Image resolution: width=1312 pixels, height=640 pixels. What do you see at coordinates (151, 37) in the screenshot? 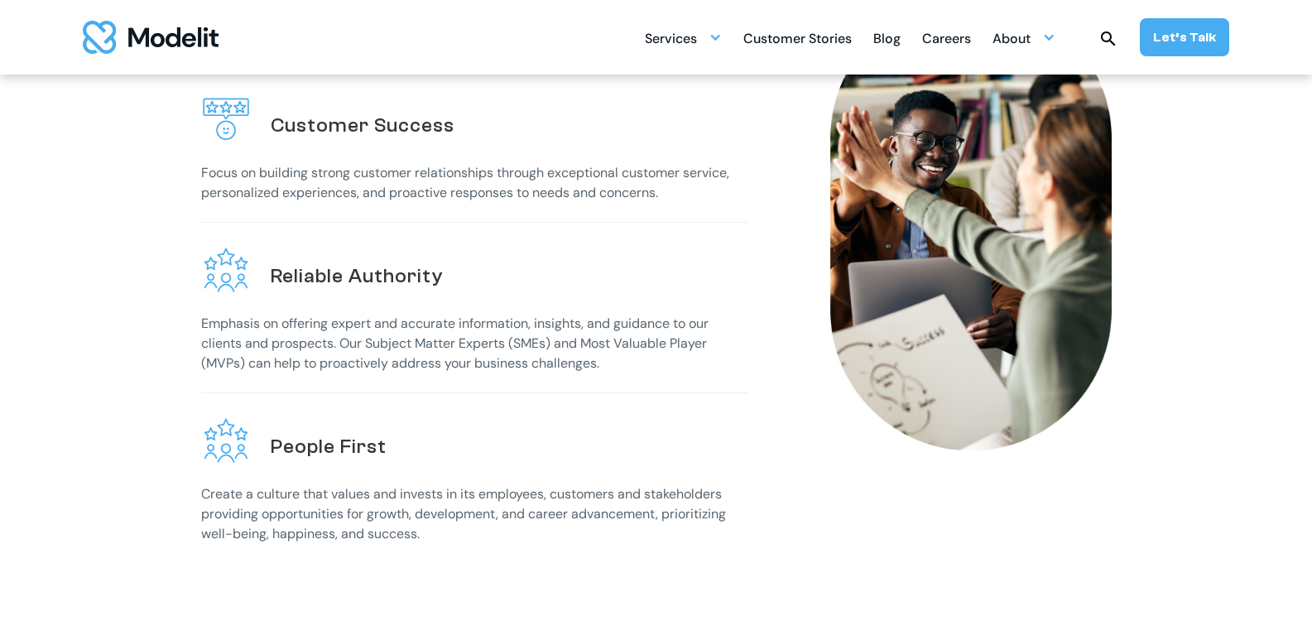
I see `img: modelit logo` at bounding box center [151, 37].